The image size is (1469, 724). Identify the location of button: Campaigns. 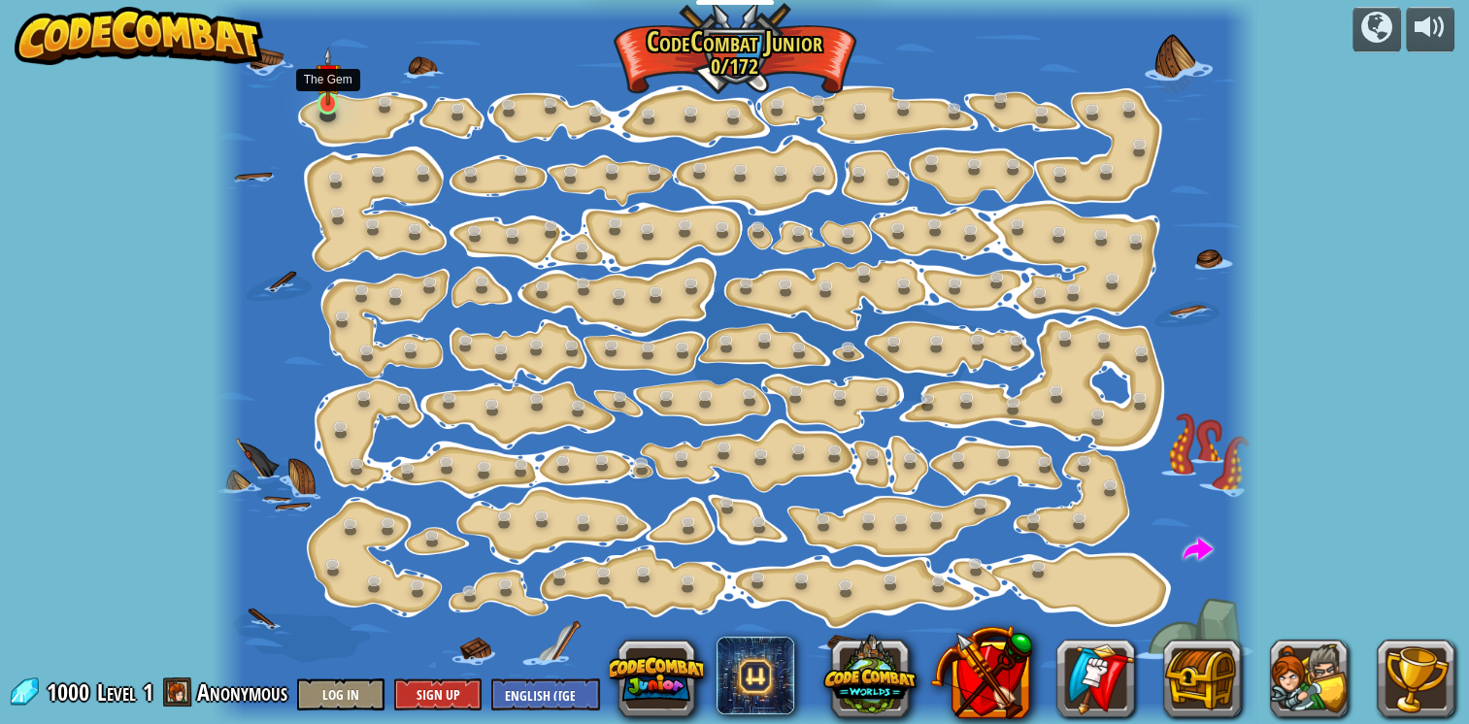
(1377, 29).